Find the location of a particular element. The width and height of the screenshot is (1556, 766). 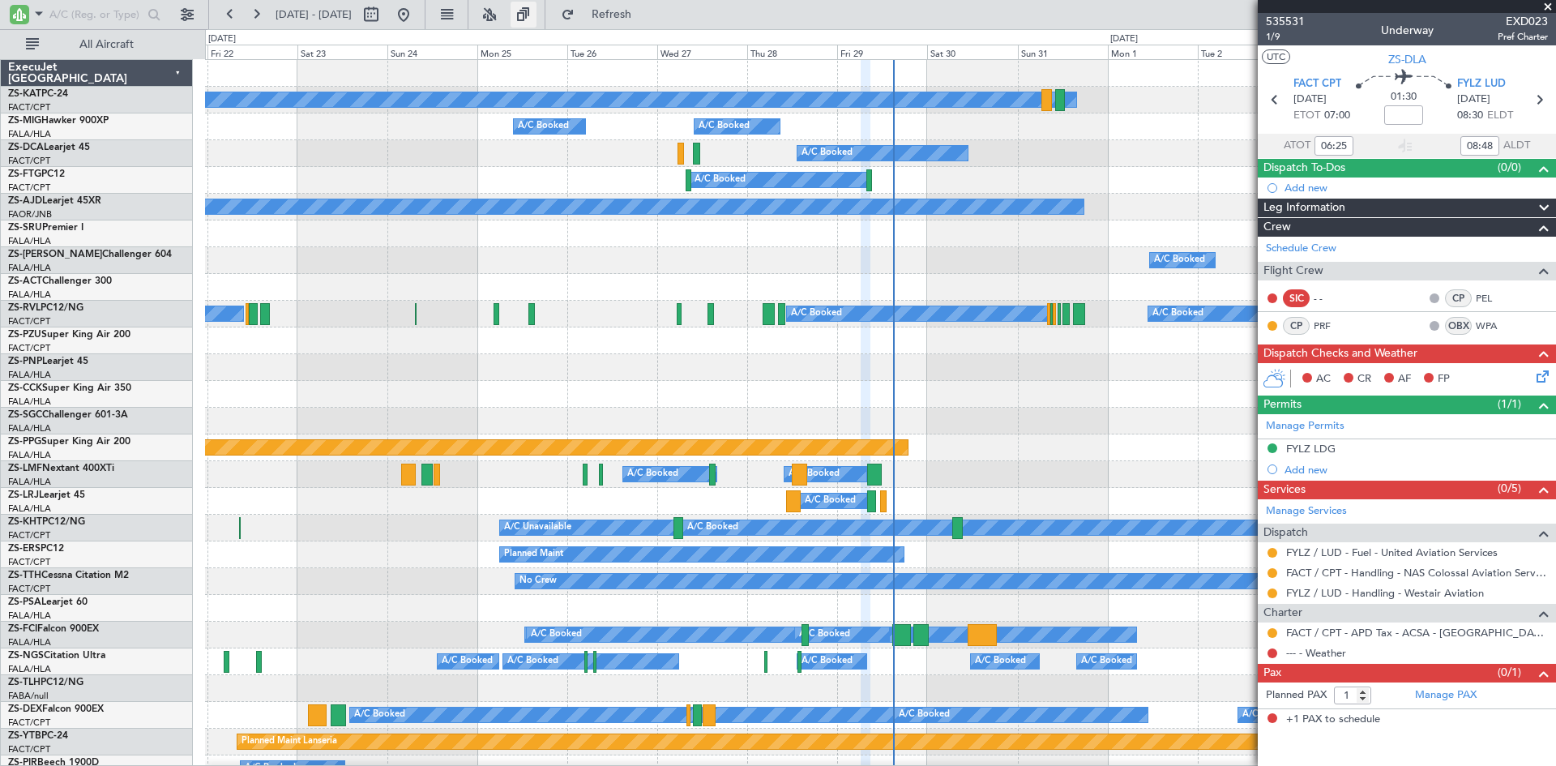

span: (0/5) is located at coordinates (1509, 488).